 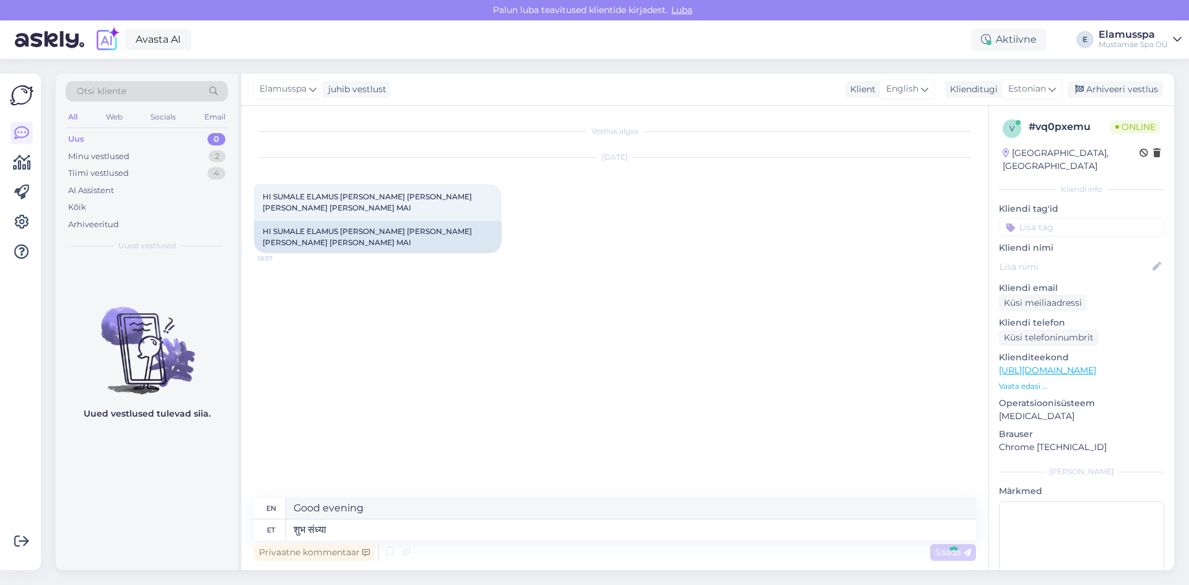 What do you see at coordinates (158, 40) in the screenshot?
I see `a: Avasta AI` at bounding box center [158, 40].